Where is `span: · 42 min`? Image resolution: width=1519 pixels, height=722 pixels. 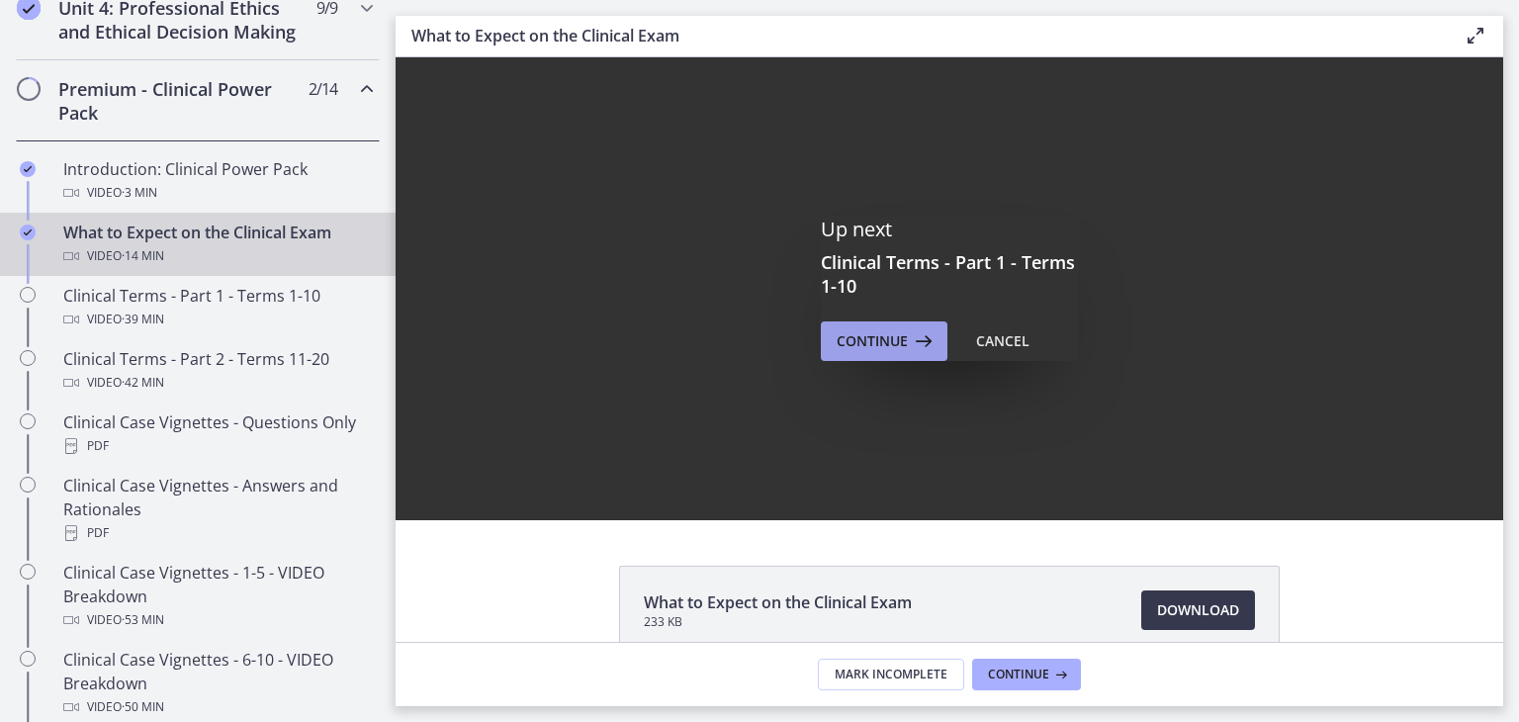
span: · 42 min is located at coordinates (142, 383).